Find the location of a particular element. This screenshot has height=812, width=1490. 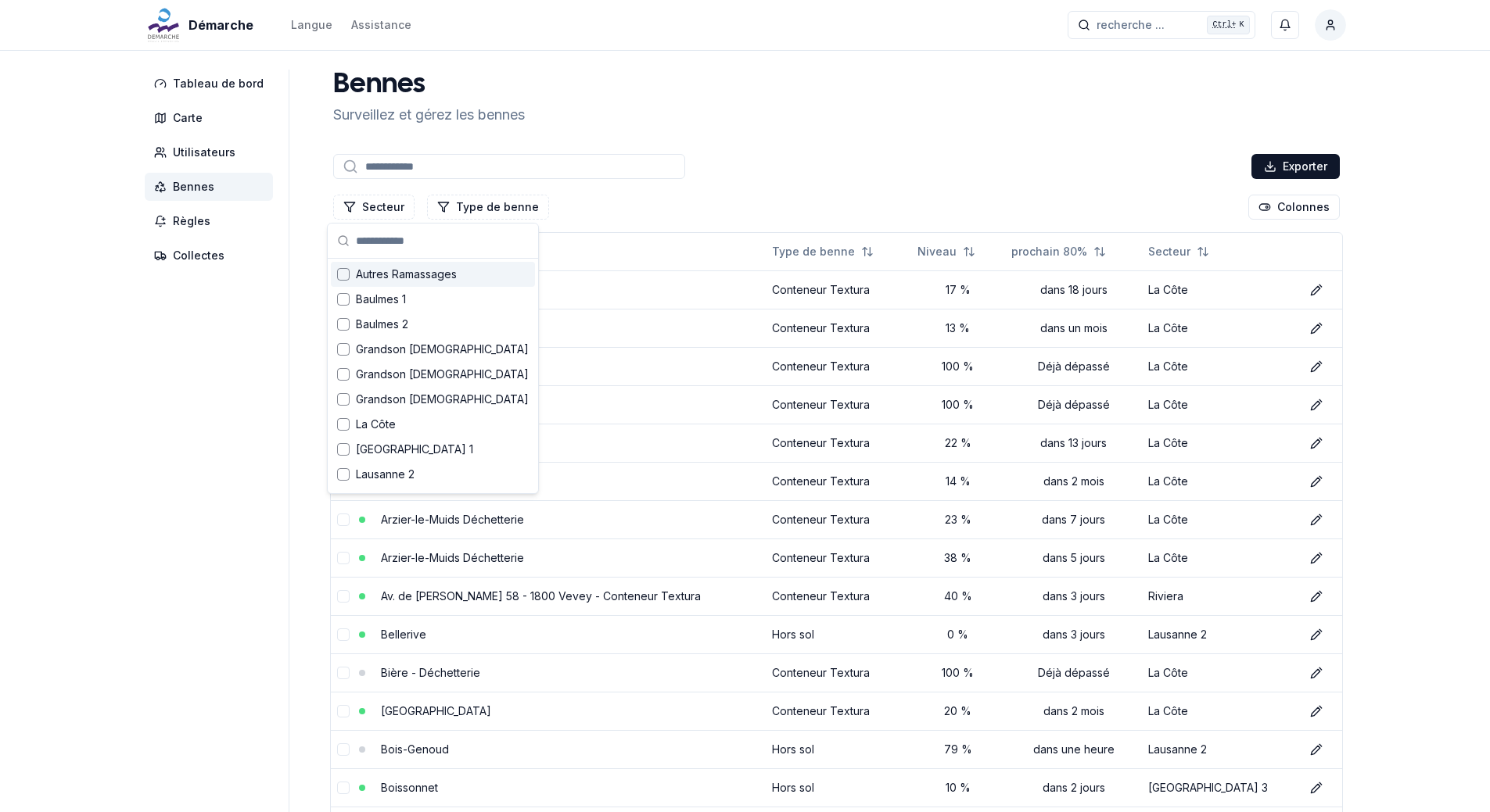

span: Type de benne is located at coordinates (813, 252).